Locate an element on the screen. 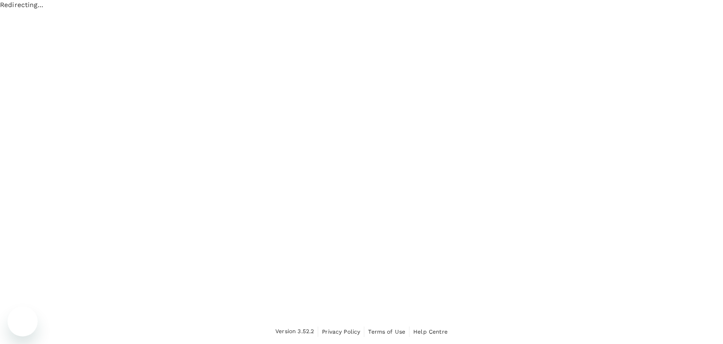 The image size is (723, 344). span: Privacy Policy is located at coordinates (341, 332).